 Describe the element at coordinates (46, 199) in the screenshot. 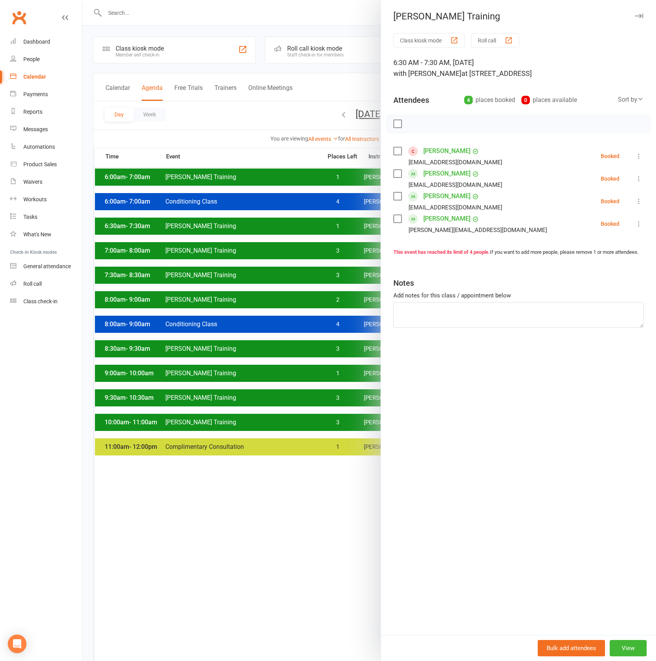

I see `a: Workouts` at that location.